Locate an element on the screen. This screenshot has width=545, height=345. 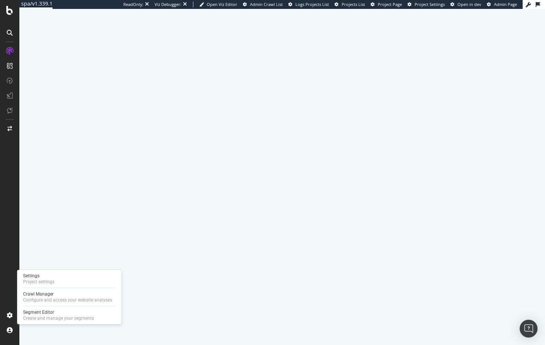
span: Project Page is located at coordinates (389, 4).